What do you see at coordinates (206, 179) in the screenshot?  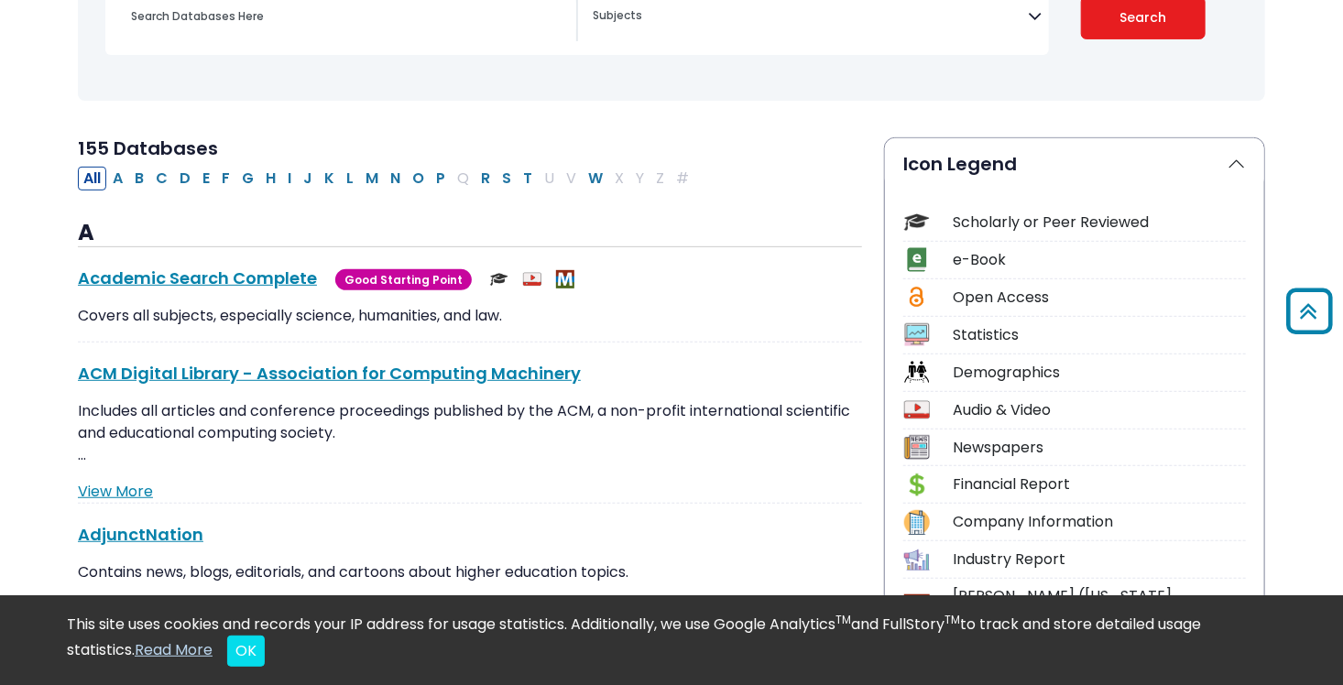 I see `button: Filter Results E` at bounding box center [206, 179].